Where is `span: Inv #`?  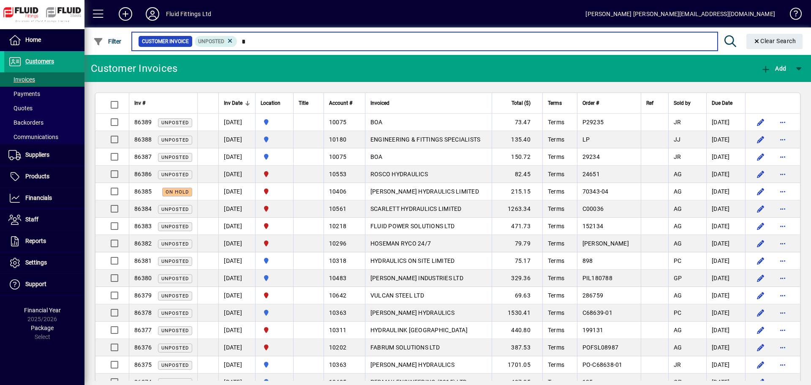
span: Inv # is located at coordinates (140, 103).